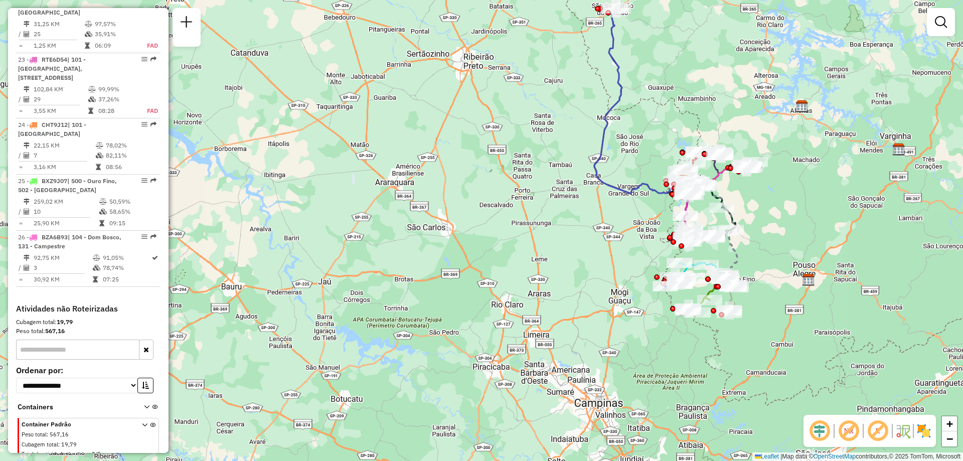 This screenshot has height=461, width=963. What do you see at coordinates (924, 431) in the screenshot?
I see `img: Exibir/Ocultar setores` at bounding box center [924, 431].